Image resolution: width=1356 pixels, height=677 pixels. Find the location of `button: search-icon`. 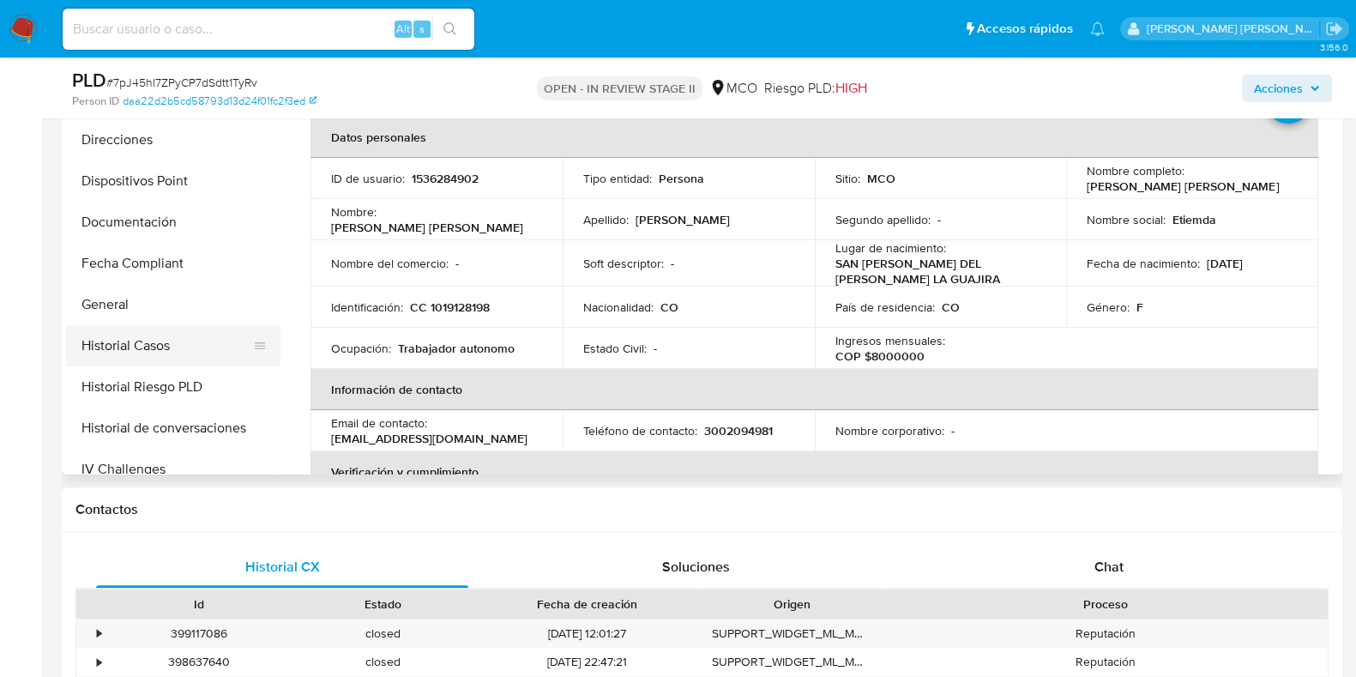

button: search-icon is located at coordinates (449, 29).